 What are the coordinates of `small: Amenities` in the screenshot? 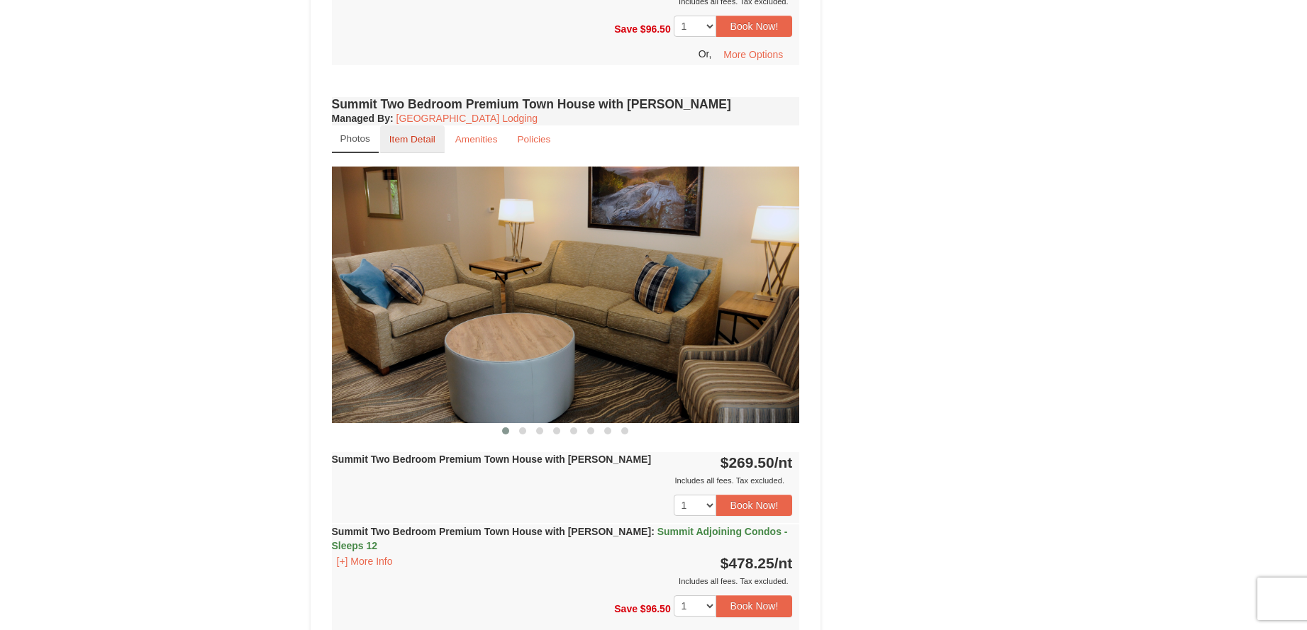 It's located at (477, 139).